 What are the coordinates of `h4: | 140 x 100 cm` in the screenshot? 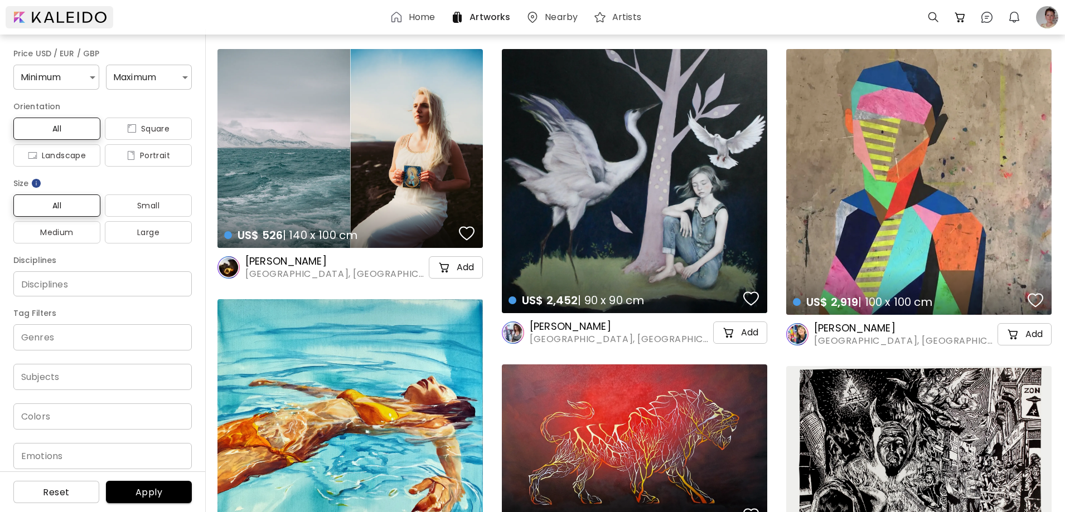 It's located at (340, 235).